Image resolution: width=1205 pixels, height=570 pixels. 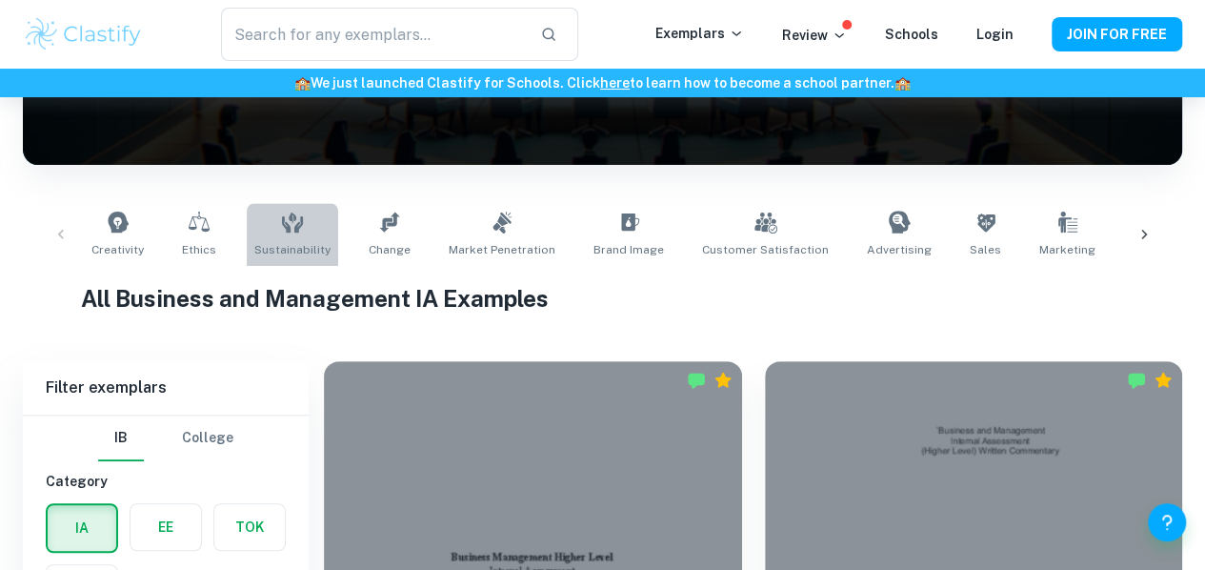 What do you see at coordinates (815, 35) in the screenshot?
I see `p: Review` at bounding box center [815, 35].